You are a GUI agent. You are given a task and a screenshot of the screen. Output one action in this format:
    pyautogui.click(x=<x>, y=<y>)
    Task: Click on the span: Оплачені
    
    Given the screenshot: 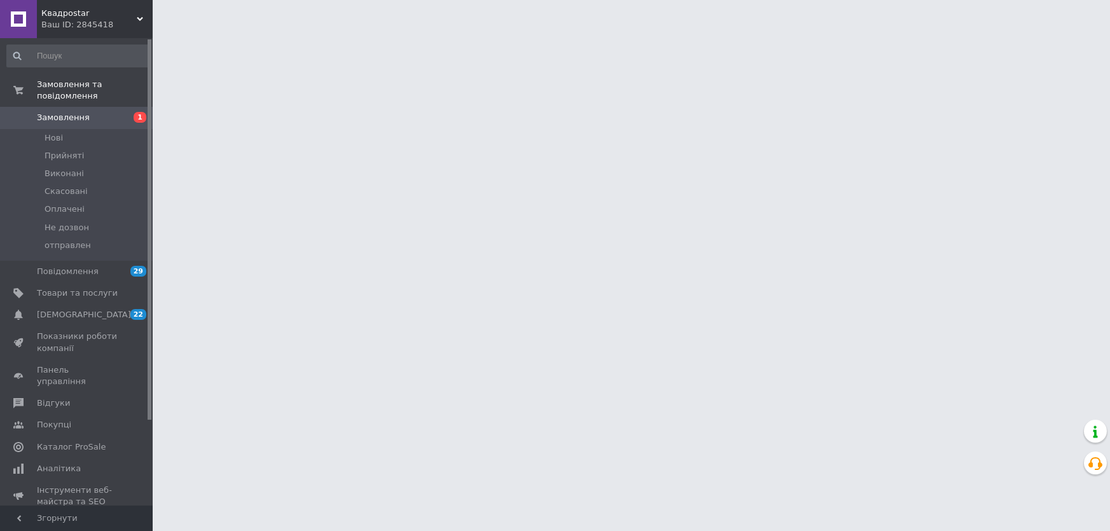 What is the action you would take?
    pyautogui.click(x=64, y=209)
    